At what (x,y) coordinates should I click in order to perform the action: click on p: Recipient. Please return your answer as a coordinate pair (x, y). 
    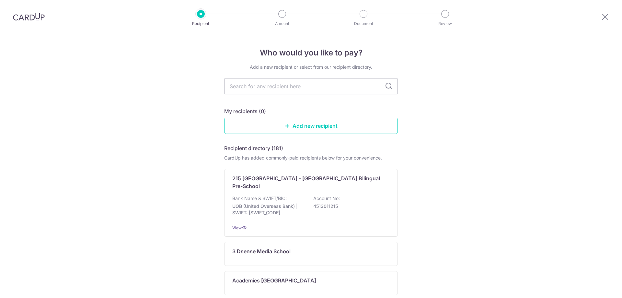
    Looking at the image, I should click on (201, 24).